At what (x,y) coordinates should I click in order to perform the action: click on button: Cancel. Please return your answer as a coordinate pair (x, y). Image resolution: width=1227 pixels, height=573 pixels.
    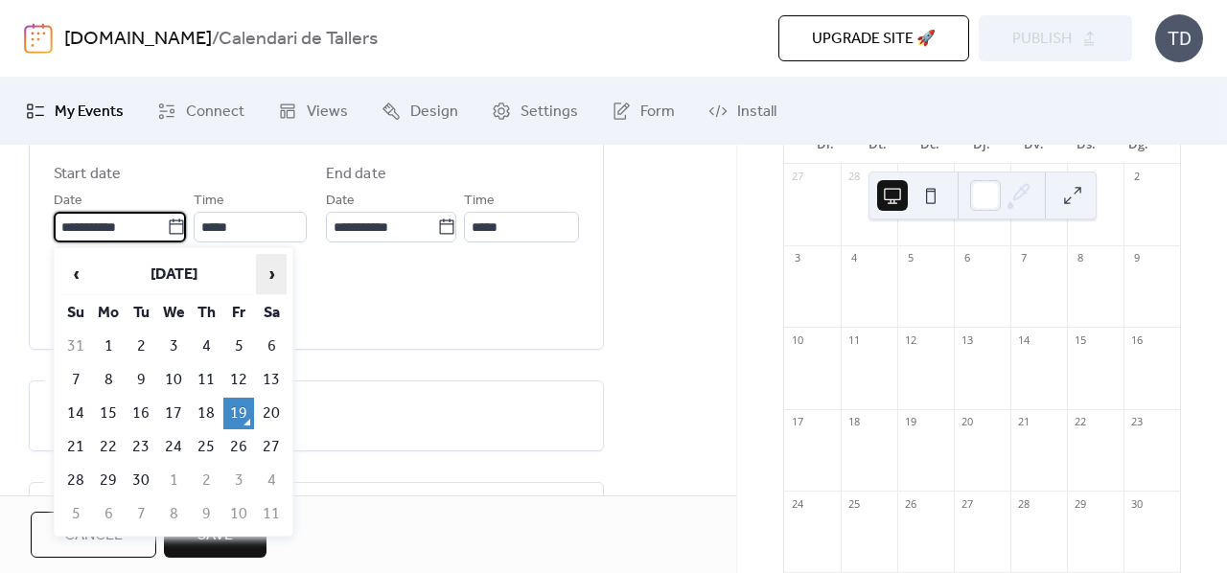
    Looking at the image, I should click on (93, 535).